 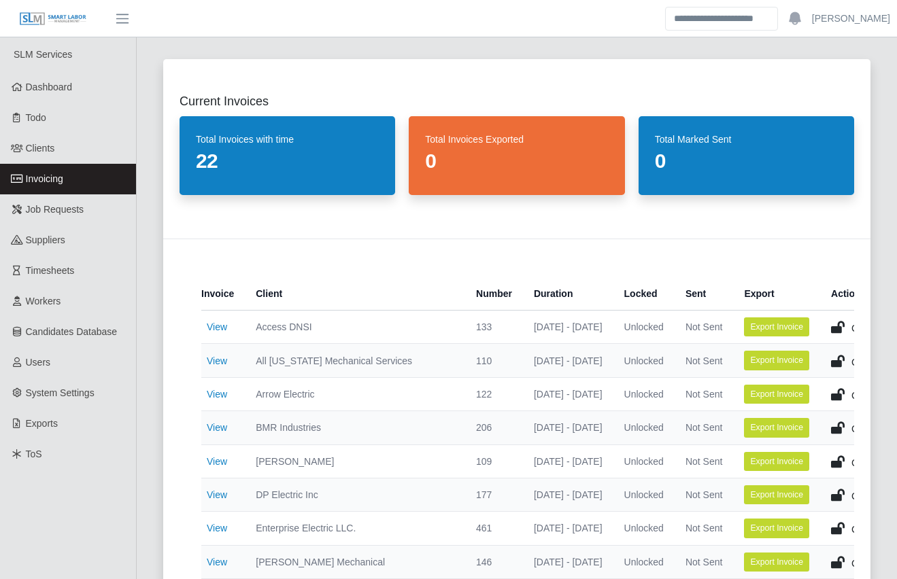 I want to click on span: Suppliers, so click(x=46, y=240).